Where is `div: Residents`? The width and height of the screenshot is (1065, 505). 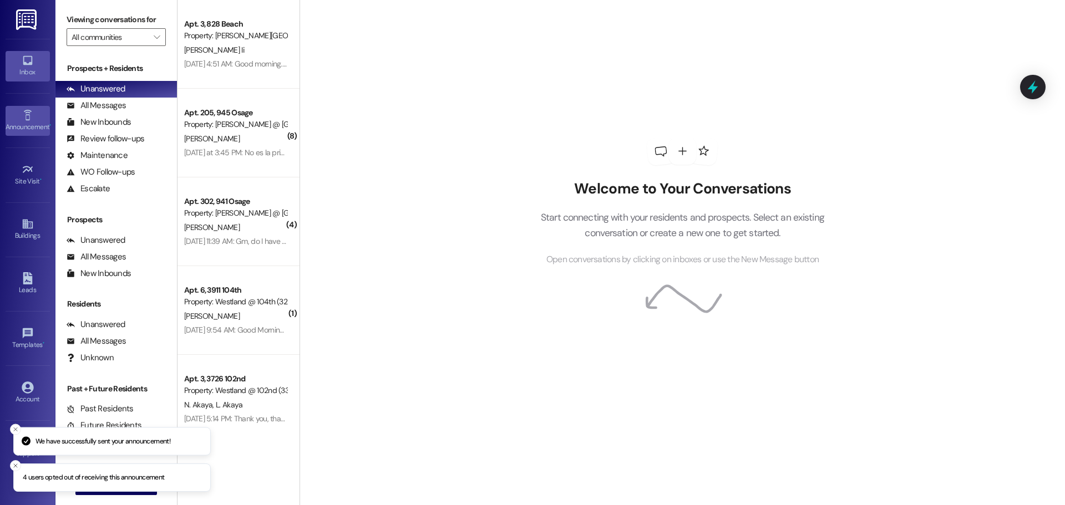 div: Residents is located at coordinates (116, 304).